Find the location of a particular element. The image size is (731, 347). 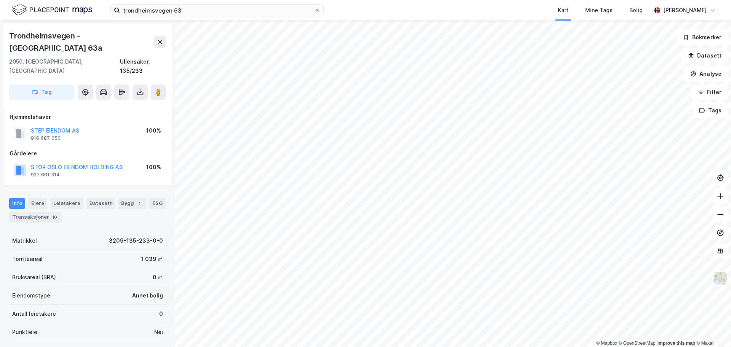

div: Bygg is located at coordinates (132, 203).